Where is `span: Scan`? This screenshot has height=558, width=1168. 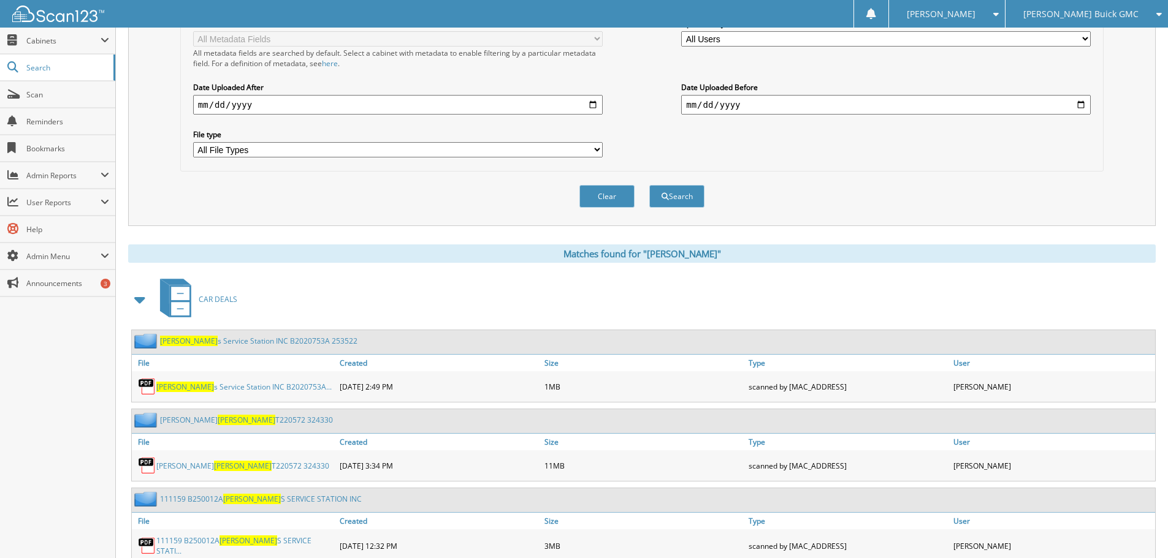
span: Scan is located at coordinates (67, 94).